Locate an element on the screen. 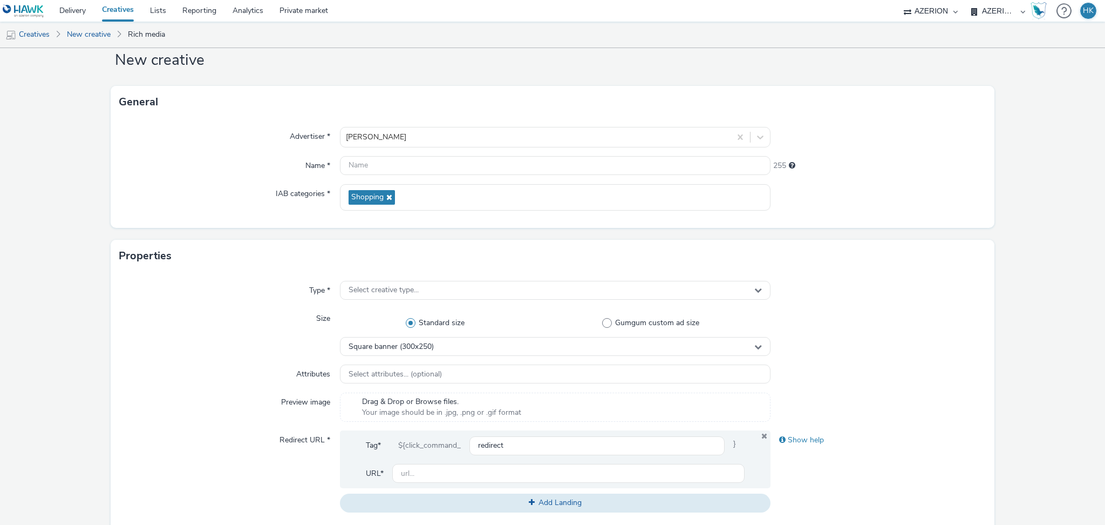  span: Add Landing is located at coordinates (560, 502).